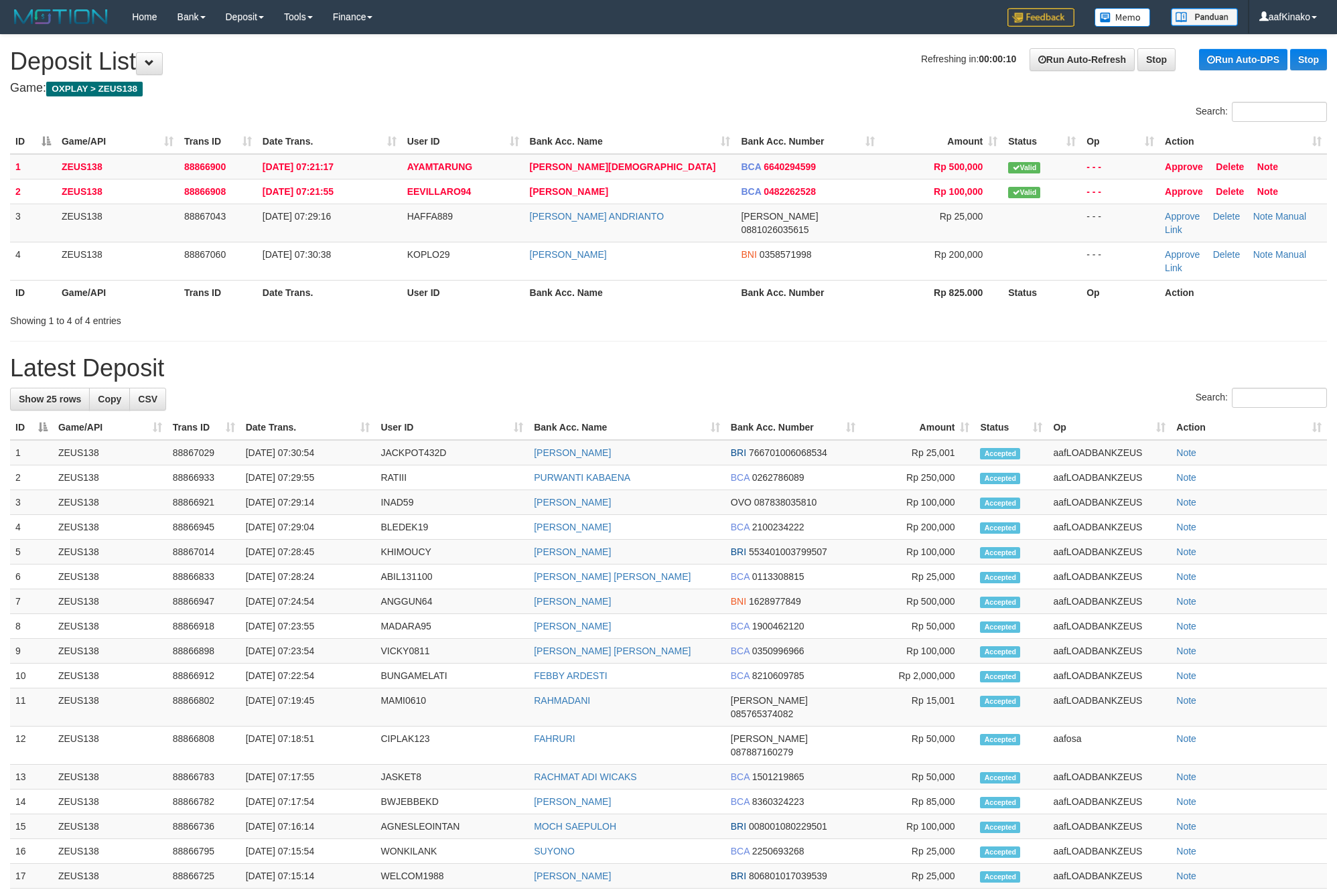 The height and width of the screenshot is (896, 1337). What do you see at coordinates (32, 428) in the screenshot?
I see `th: ID: activate to sort column descending` at bounding box center [32, 428].